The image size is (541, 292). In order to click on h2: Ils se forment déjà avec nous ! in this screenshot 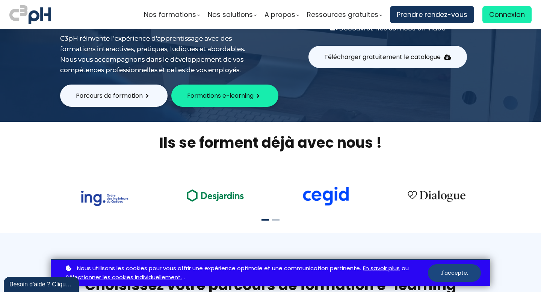, I will do `click(270, 142)`.